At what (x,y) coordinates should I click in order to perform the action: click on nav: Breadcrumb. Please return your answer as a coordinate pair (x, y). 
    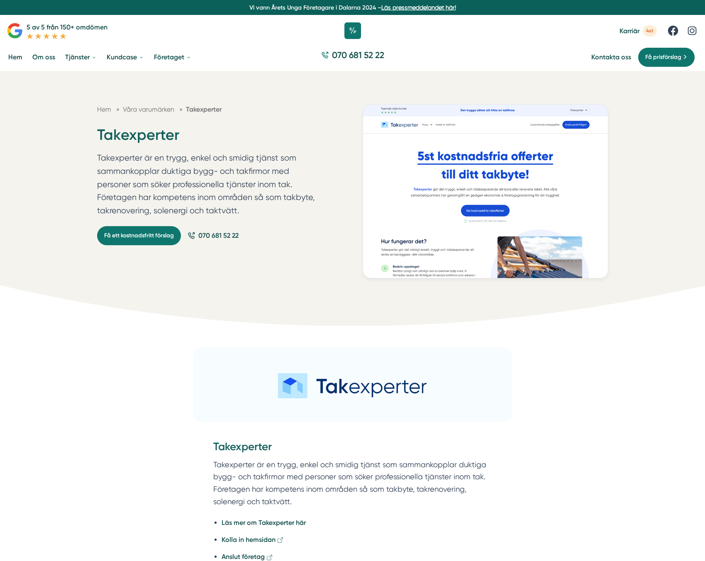
    Looking at the image, I should click on (210, 109).